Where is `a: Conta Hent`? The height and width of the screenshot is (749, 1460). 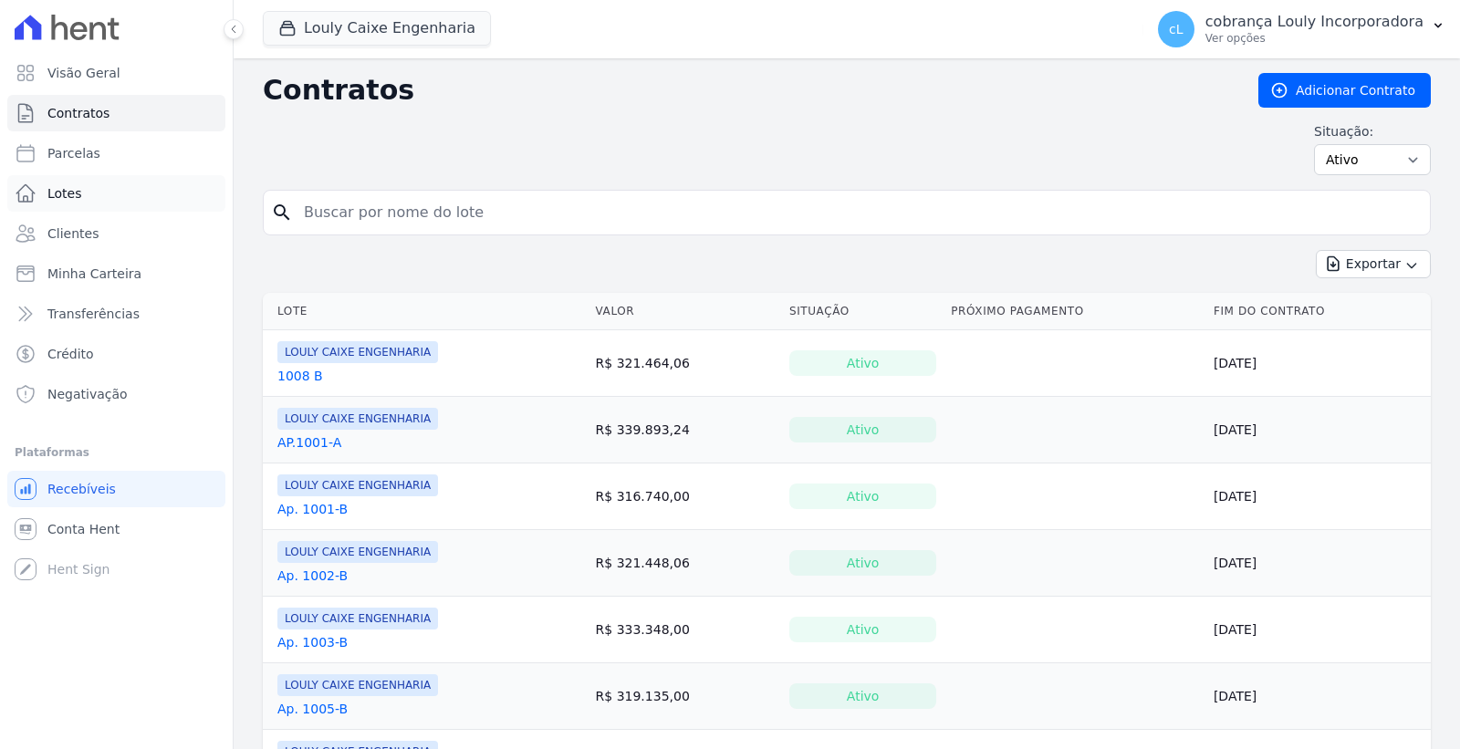 a: Conta Hent is located at coordinates (116, 529).